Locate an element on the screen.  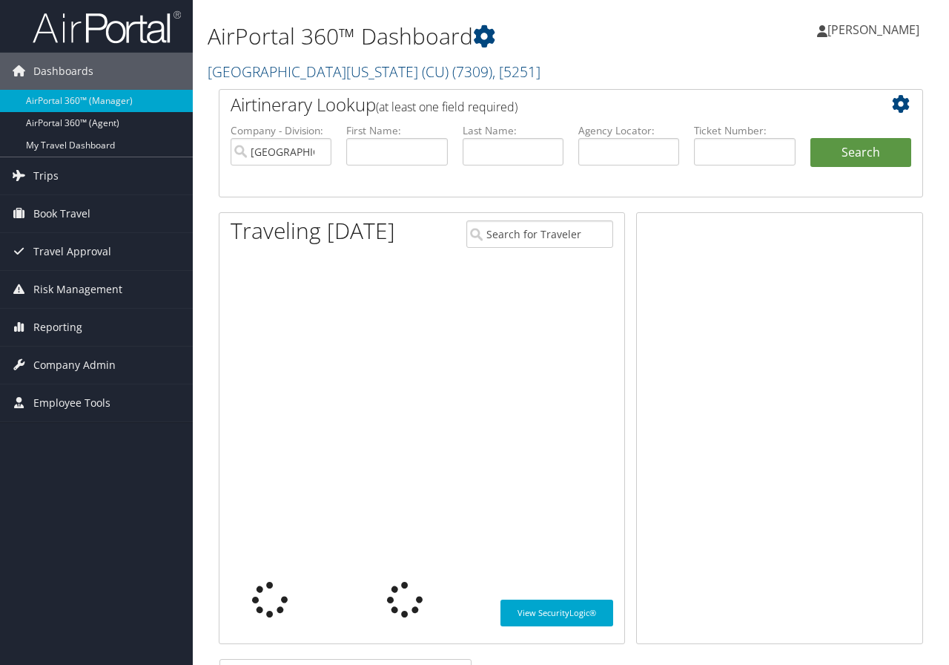
span: Dashboards is located at coordinates (63, 71).